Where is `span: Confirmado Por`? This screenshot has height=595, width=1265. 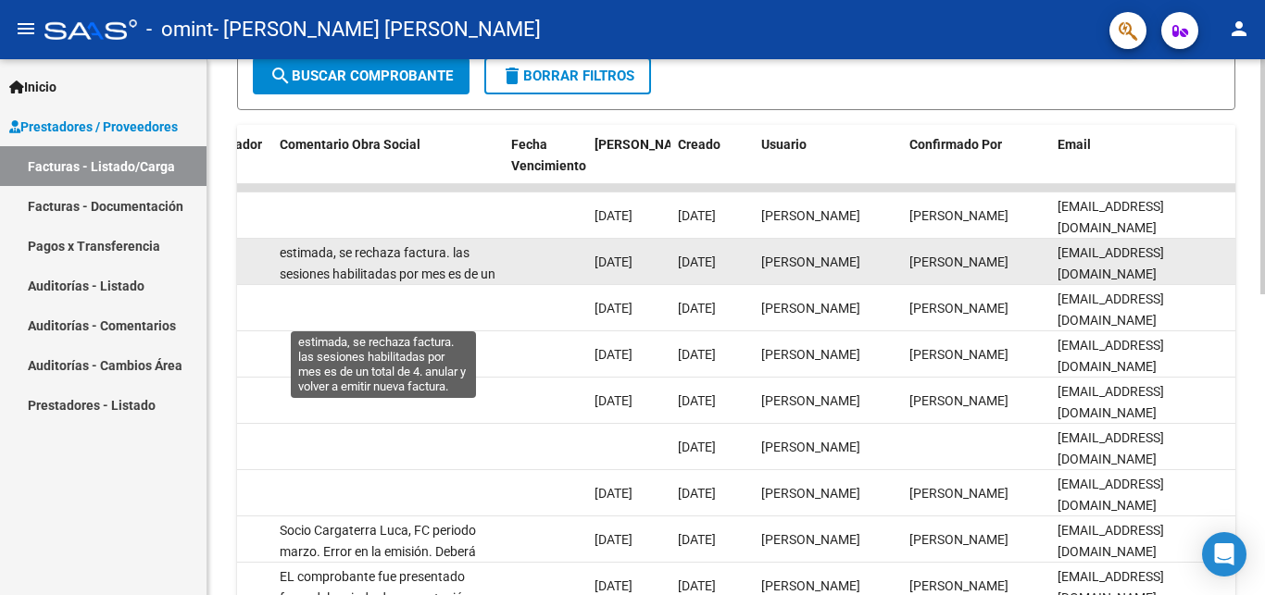
span: Confirmado Por is located at coordinates (956, 144).